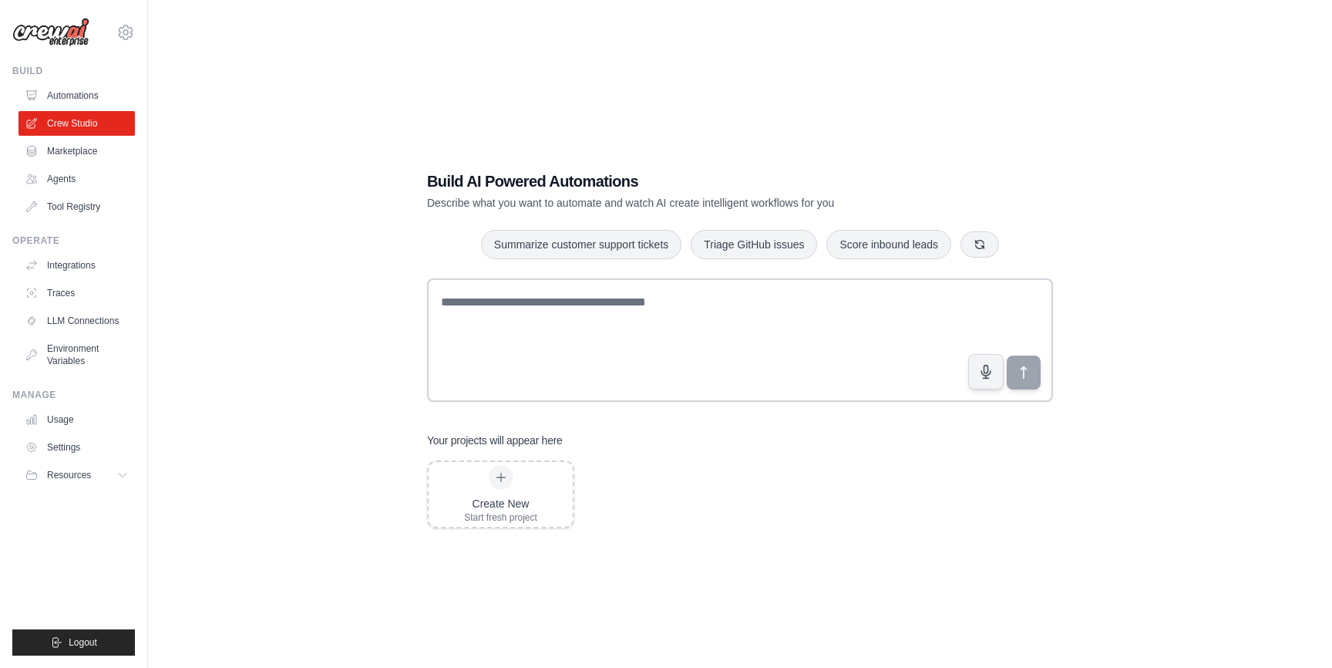  Describe the element at coordinates (73, 71) in the screenshot. I see `div: Build` at that location.